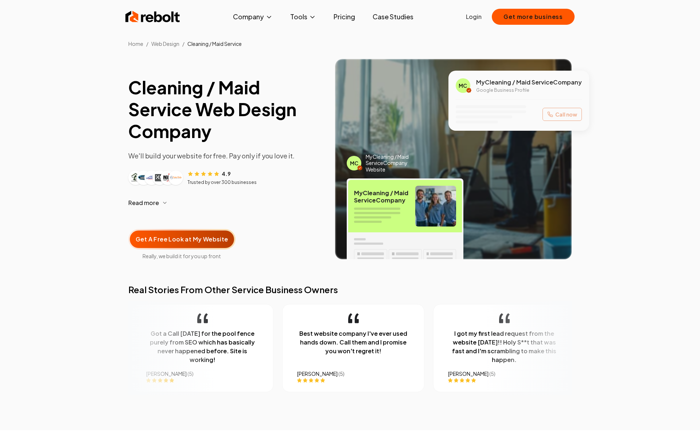  What do you see at coordinates (226, 203) in the screenshot?
I see `button: Read more` at bounding box center [226, 203].